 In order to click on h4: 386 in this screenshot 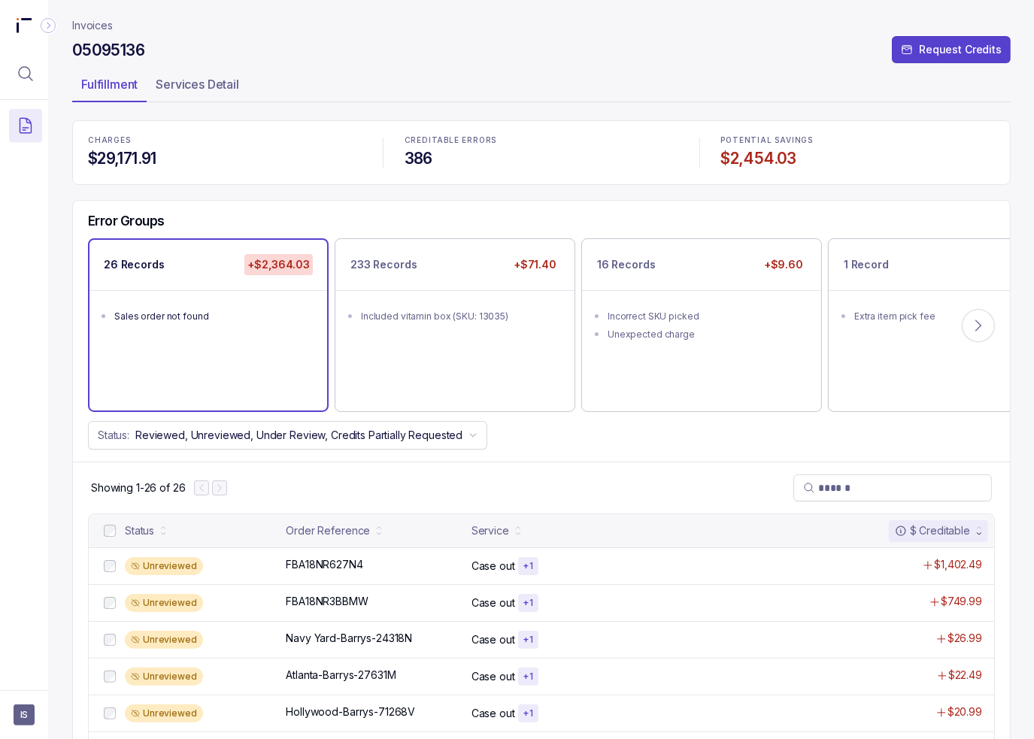, I will do `click(542, 159)`.